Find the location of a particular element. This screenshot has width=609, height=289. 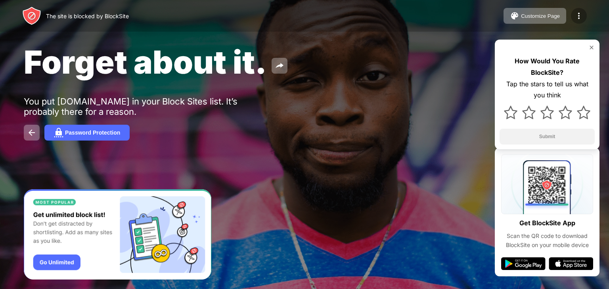

div: Get BlockSite App is located at coordinates (547, 223).